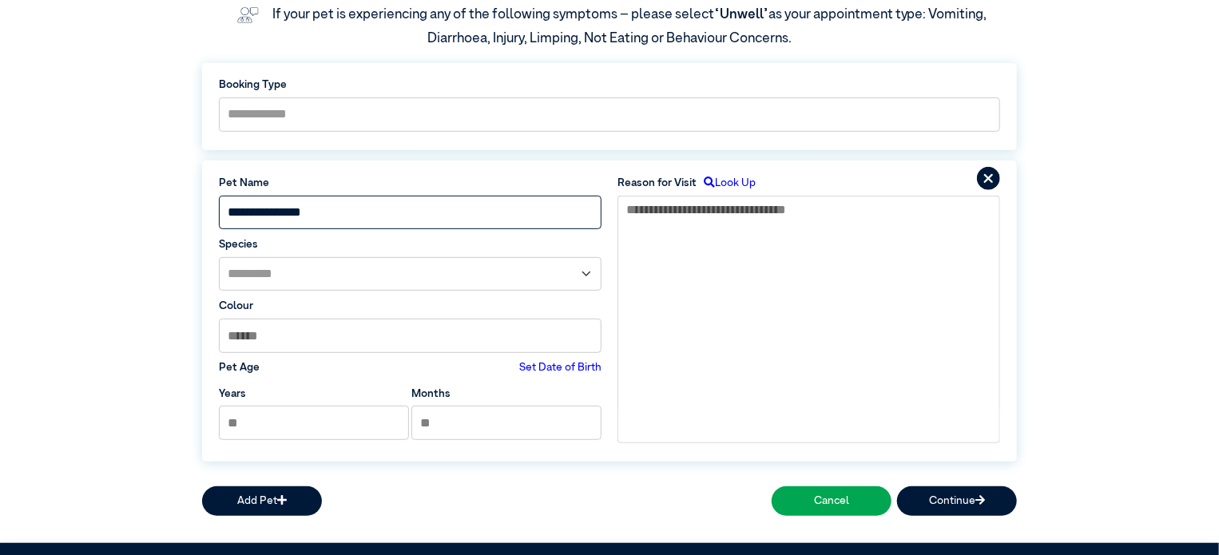  I want to click on label: Look Up, so click(726, 183).